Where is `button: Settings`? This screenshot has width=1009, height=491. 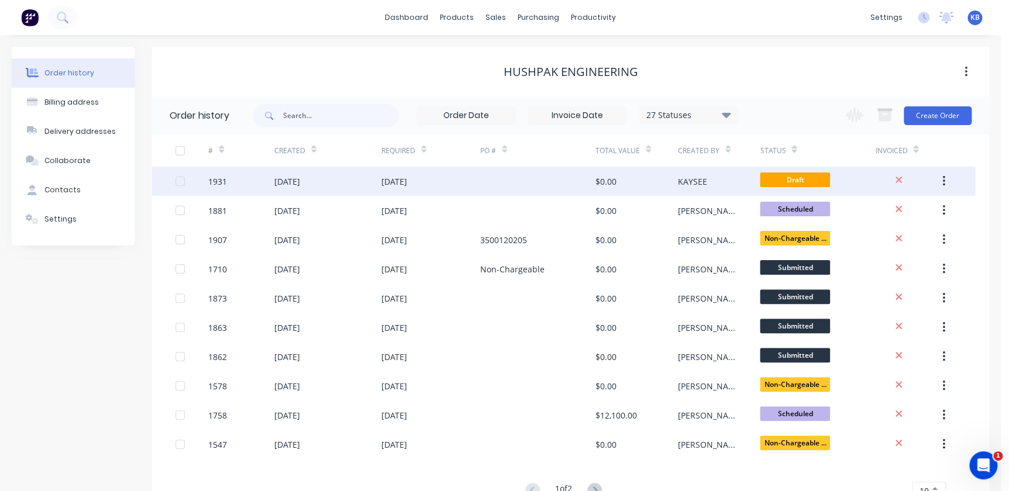
button: Settings is located at coordinates (73, 219).